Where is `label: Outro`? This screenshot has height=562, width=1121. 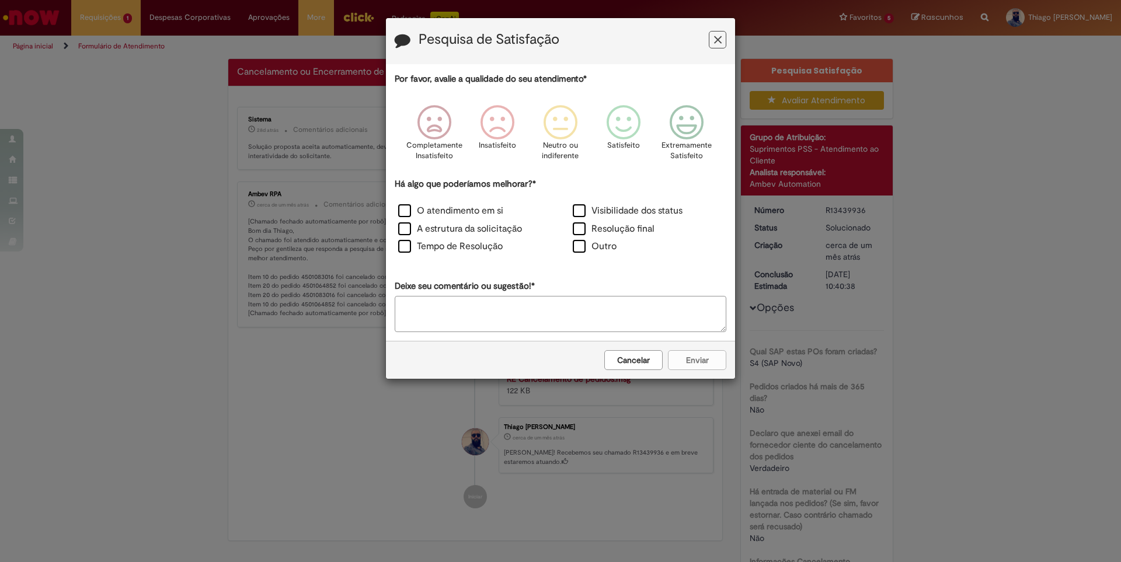
label: Outro is located at coordinates (595, 246).